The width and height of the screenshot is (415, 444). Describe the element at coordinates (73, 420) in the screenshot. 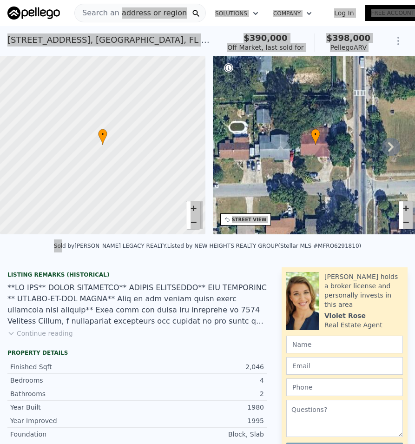

I see `div: Year Improved` at that location.